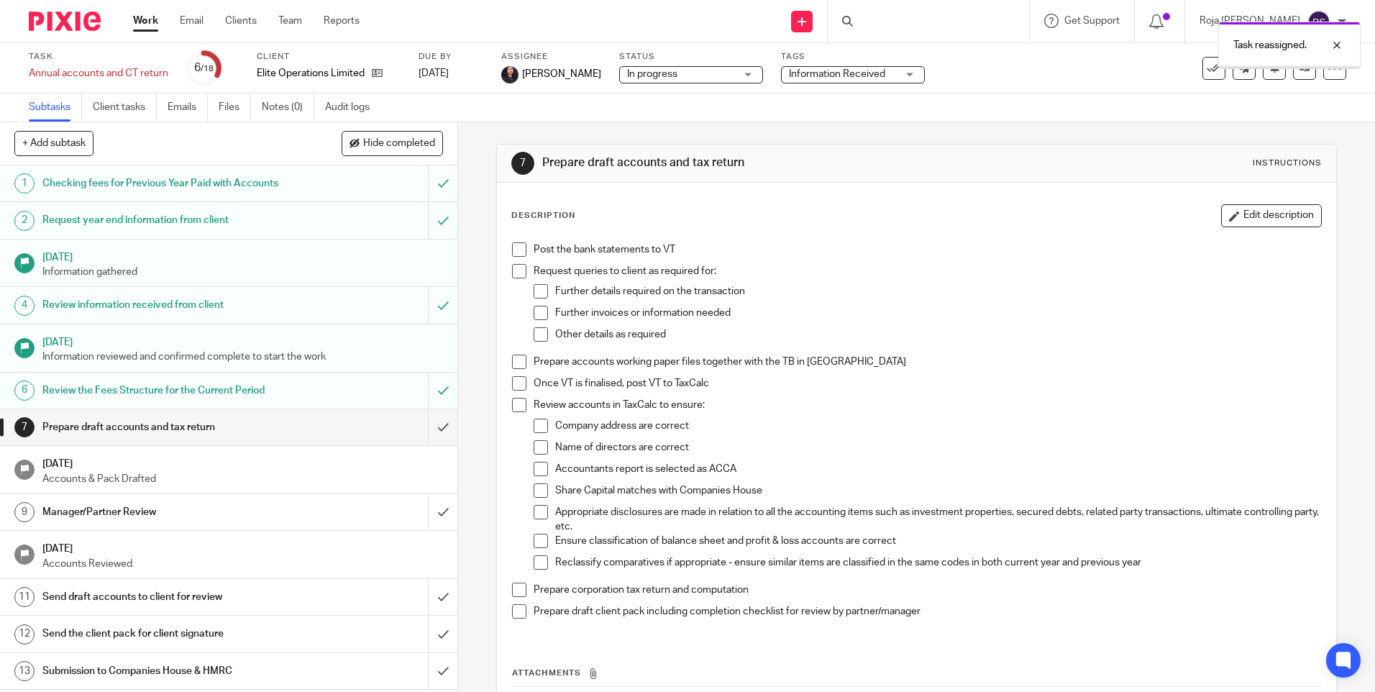  What do you see at coordinates (243, 357) in the screenshot?
I see `p: Information reviewed and confirmed complete to start the work` at bounding box center [243, 357].